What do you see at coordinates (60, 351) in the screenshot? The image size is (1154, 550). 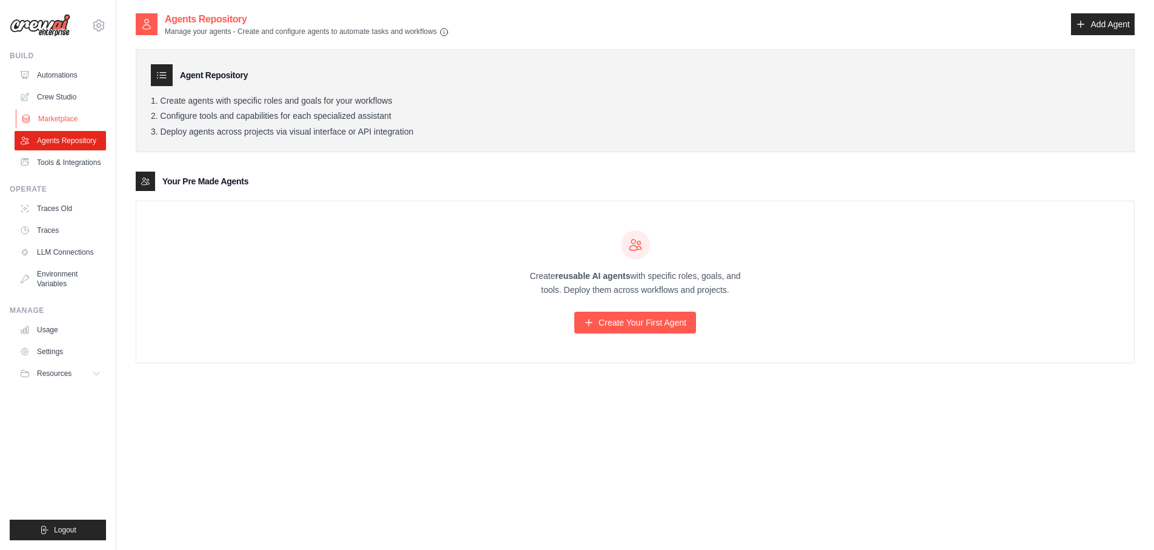 I see `a: Settings` at bounding box center [60, 351].